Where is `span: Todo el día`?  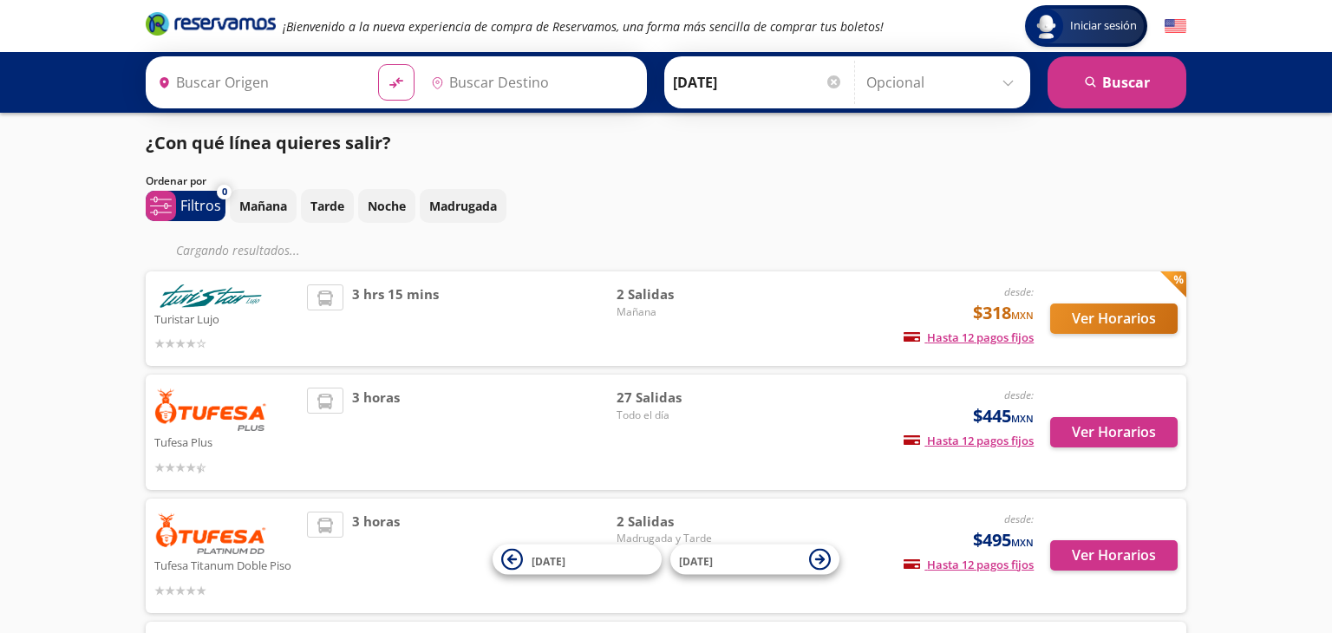
span: Todo el día is located at coordinates (677, 415).